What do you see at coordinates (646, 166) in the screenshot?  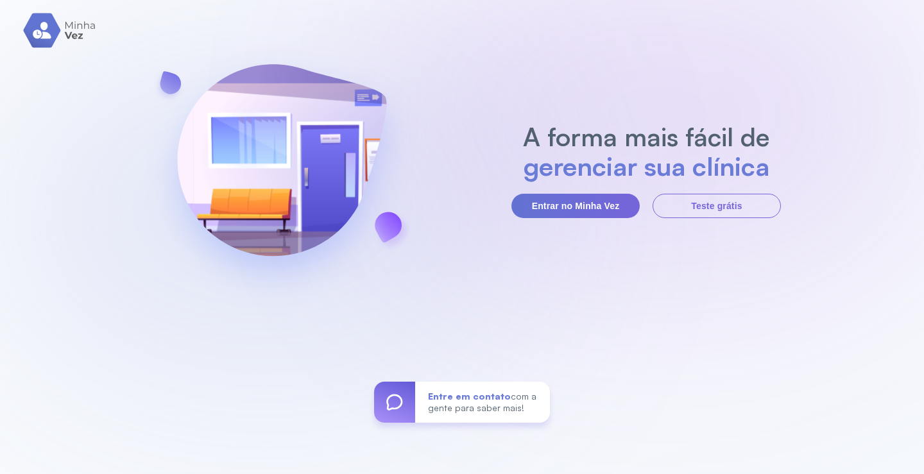 I see `h2: gerenciar sua clínica` at bounding box center [646, 166].